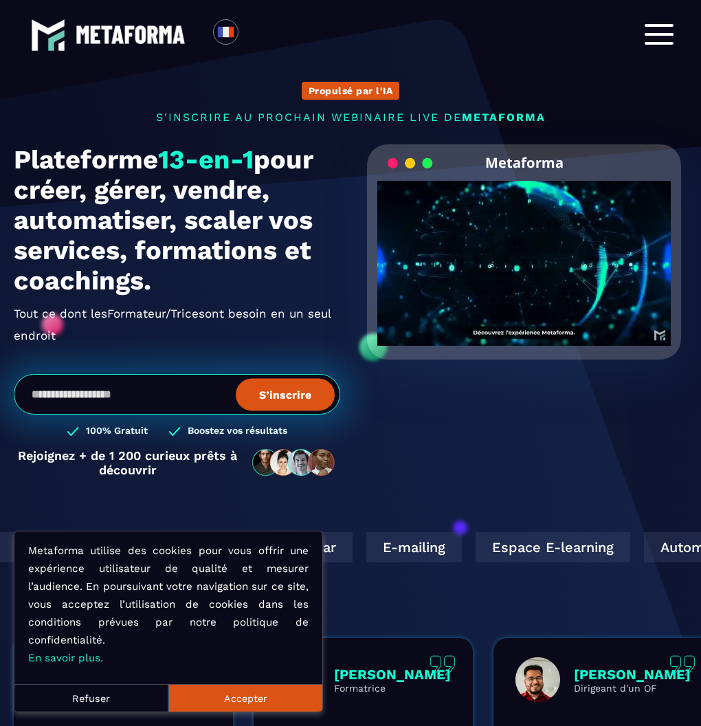 The image size is (701, 726). What do you see at coordinates (285, 394) in the screenshot?
I see `button: S’inscrire` at bounding box center [285, 394].